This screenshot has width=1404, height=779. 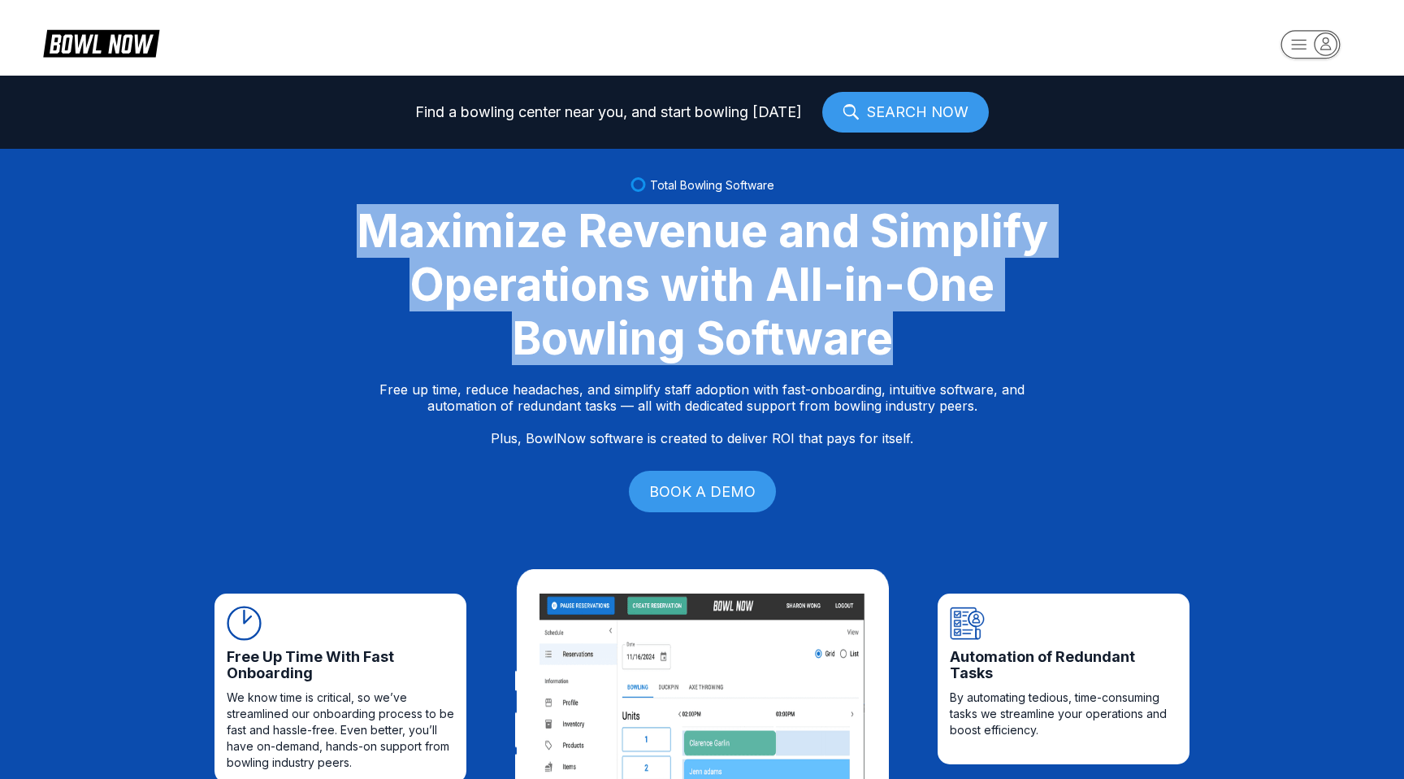 What do you see at coordinates (702, 491) in the screenshot?
I see `a: BOOK A DEMO` at bounding box center [702, 491].